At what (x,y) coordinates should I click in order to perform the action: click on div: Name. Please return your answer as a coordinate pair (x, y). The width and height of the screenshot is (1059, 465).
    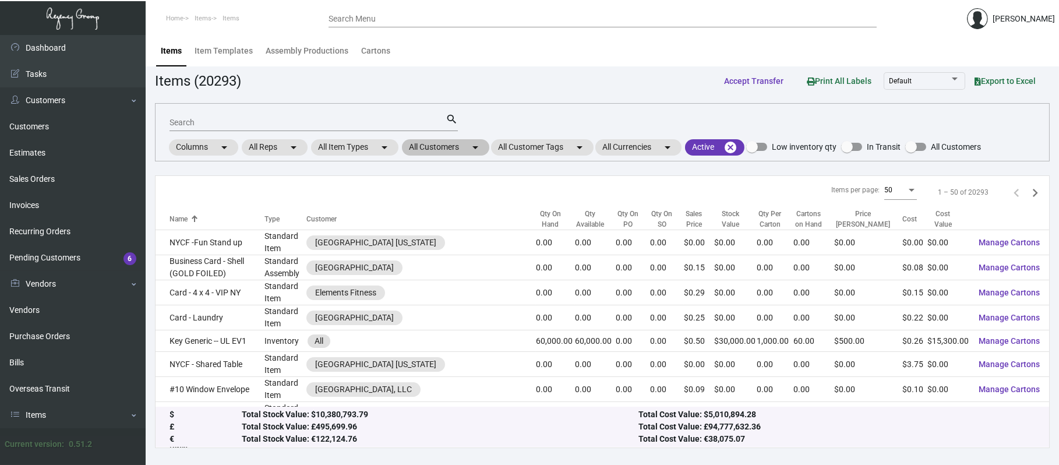
    Looking at the image, I should click on (217, 219).